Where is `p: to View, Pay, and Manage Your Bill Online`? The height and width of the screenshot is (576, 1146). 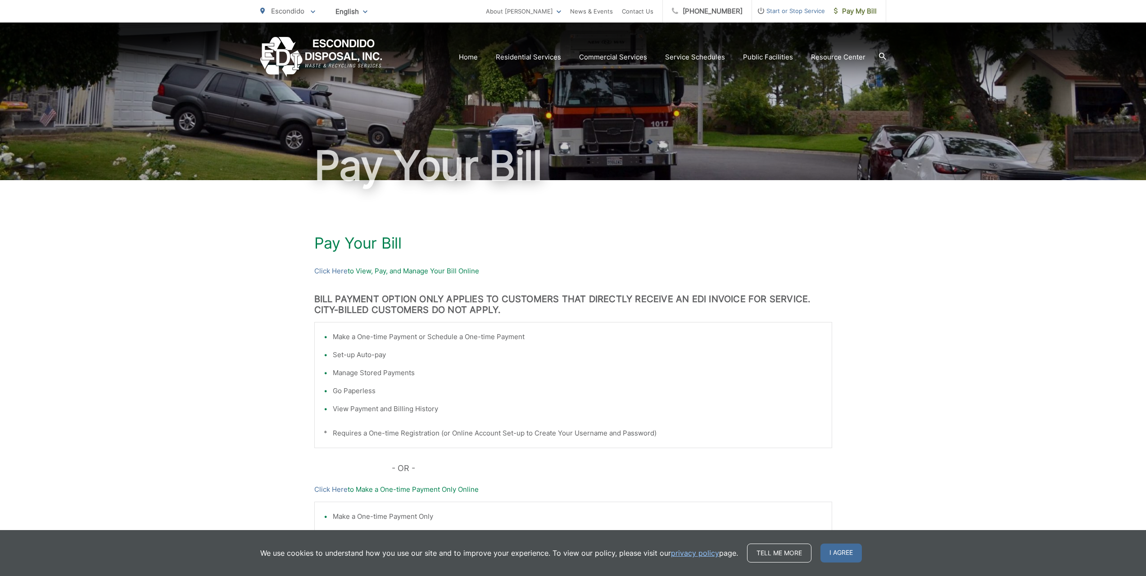
p: to View, Pay, and Manage Your Bill Online is located at coordinates (573, 271).